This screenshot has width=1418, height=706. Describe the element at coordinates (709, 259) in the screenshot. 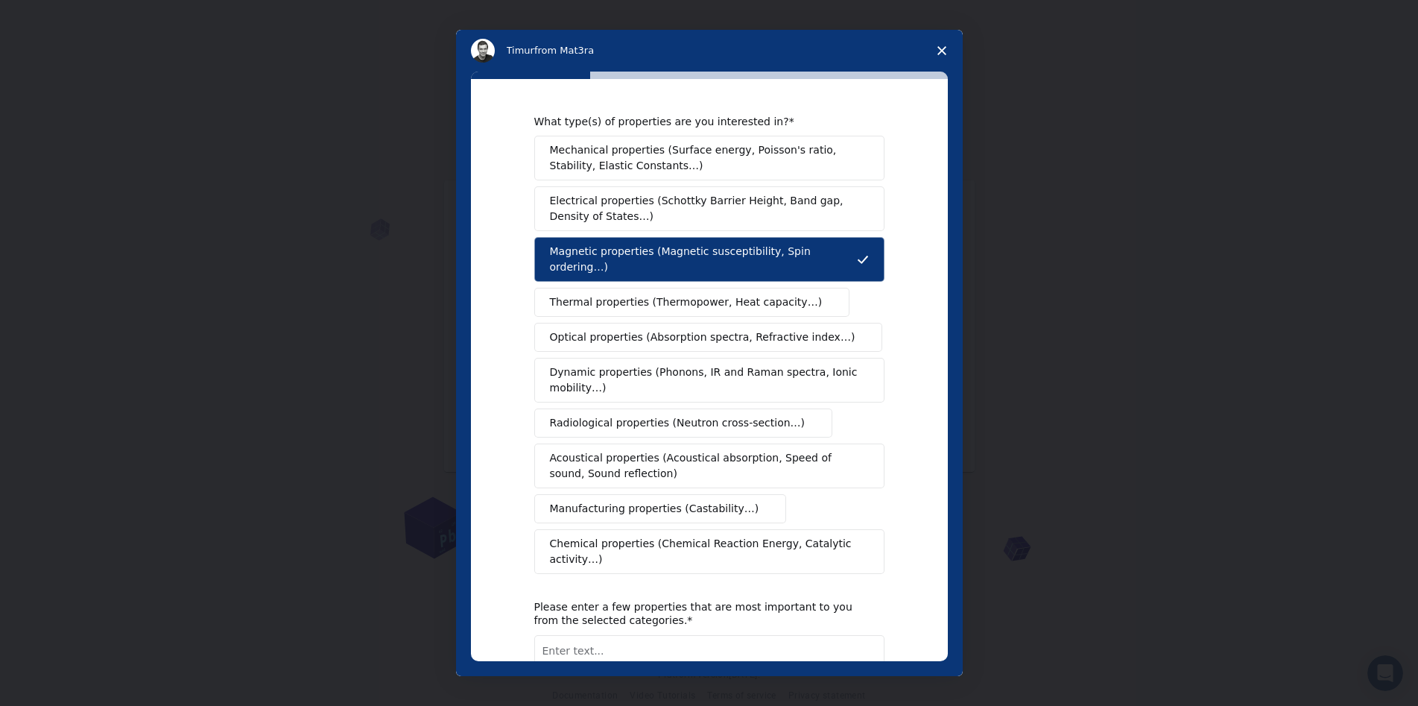

I see `button: Magnetic properties (Magnetic susceptibility, Spin ordering…)` at that location.